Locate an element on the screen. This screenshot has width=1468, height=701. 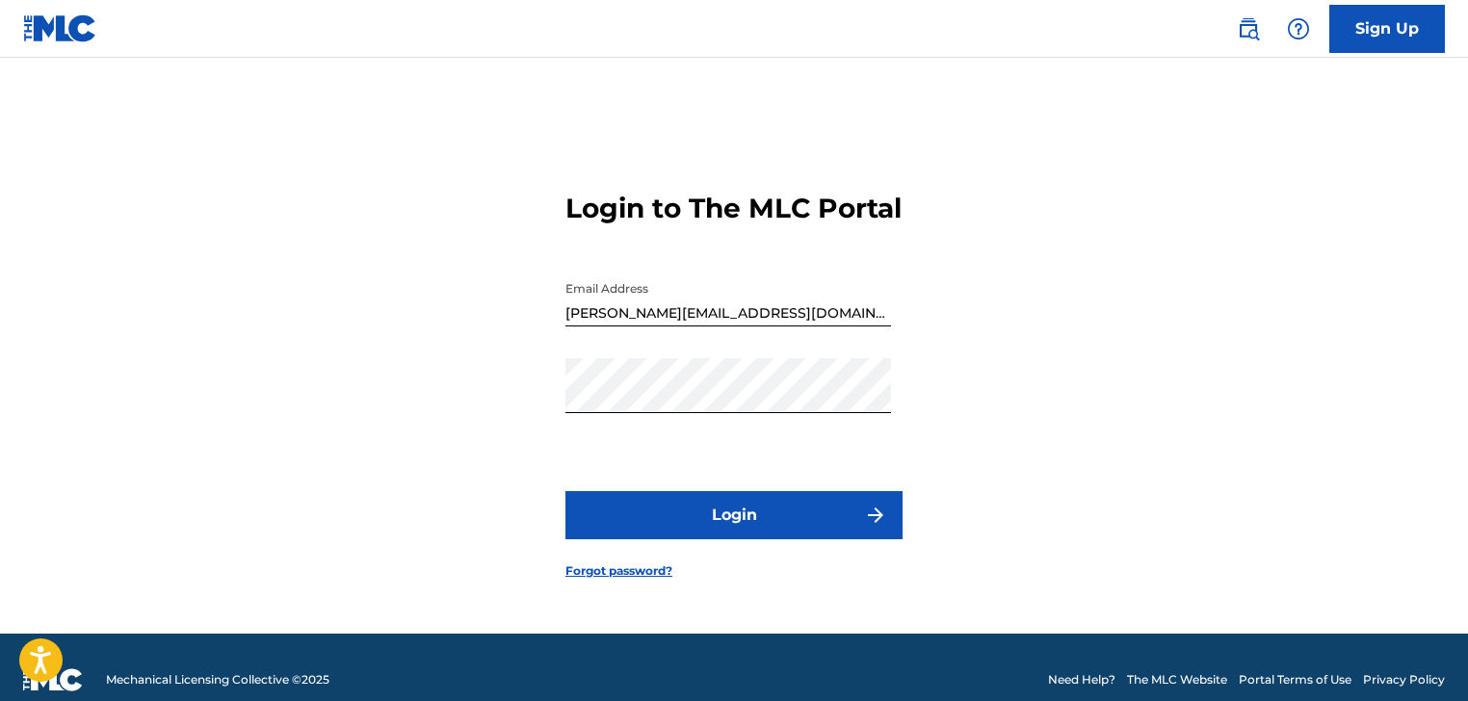
img: f7272a7cc735f4ea7f67.svg is located at coordinates (875, 515).